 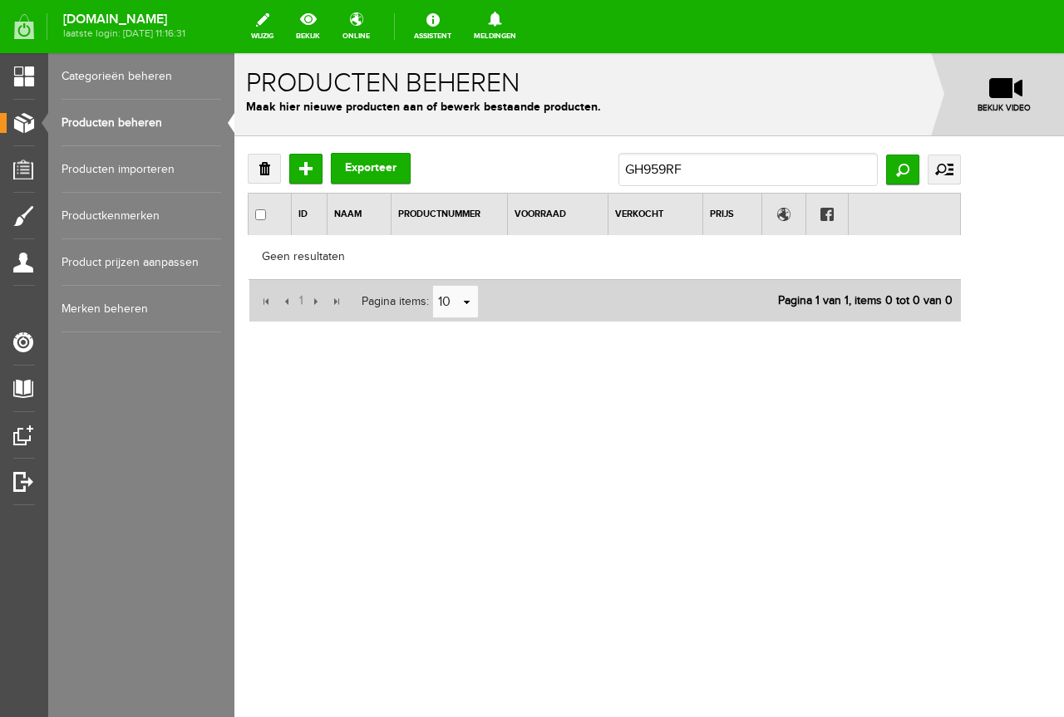 What do you see at coordinates (487, 160) in the screenshot?
I see `a: Prijs` at bounding box center [487, 160].